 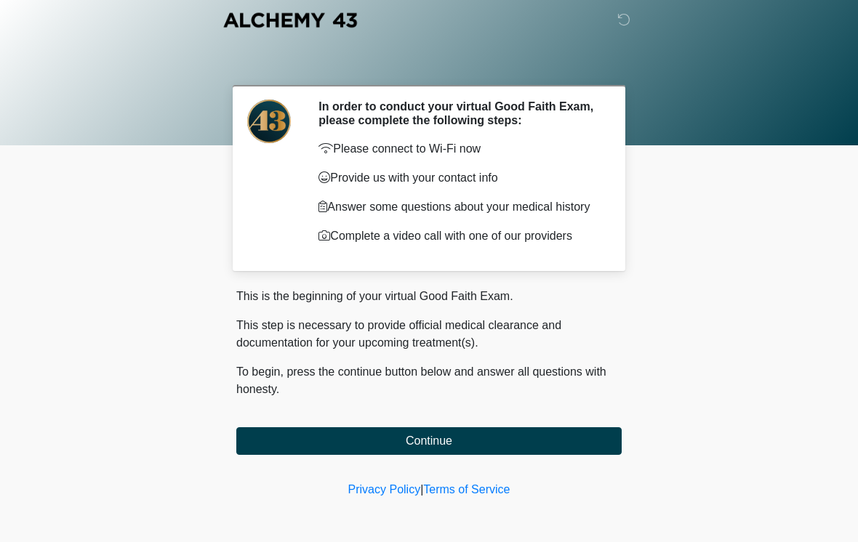 What do you see at coordinates (459, 178) in the screenshot?
I see `p: Provide us with your contact info` at bounding box center [459, 178].